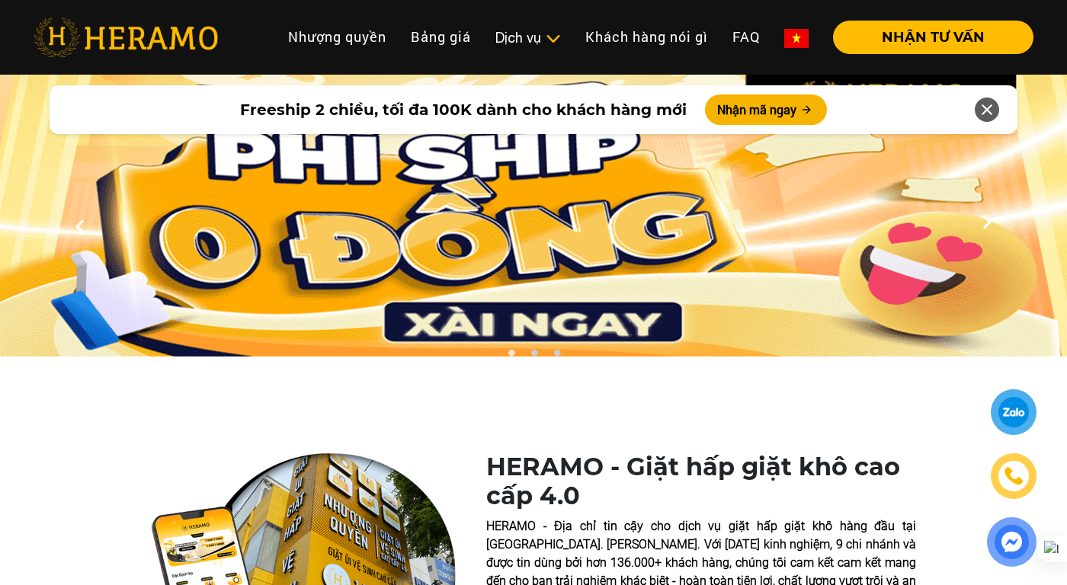 This screenshot has height=585, width=1067. Describe the element at coordinates (766, 110) in the screenshot. I see `button: Nhận mã ngay` at that location.